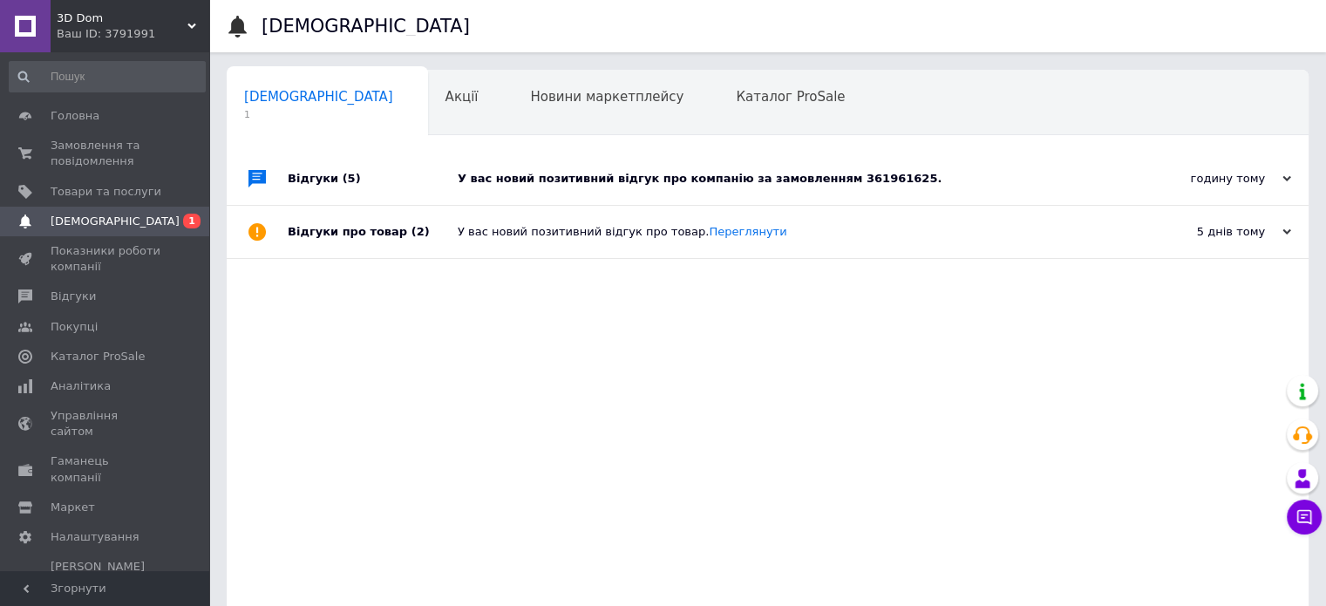  What do you see at coordinates (107, 77) in the screenshot?
I see `input: Пошук` at bounding box center [107, 77].